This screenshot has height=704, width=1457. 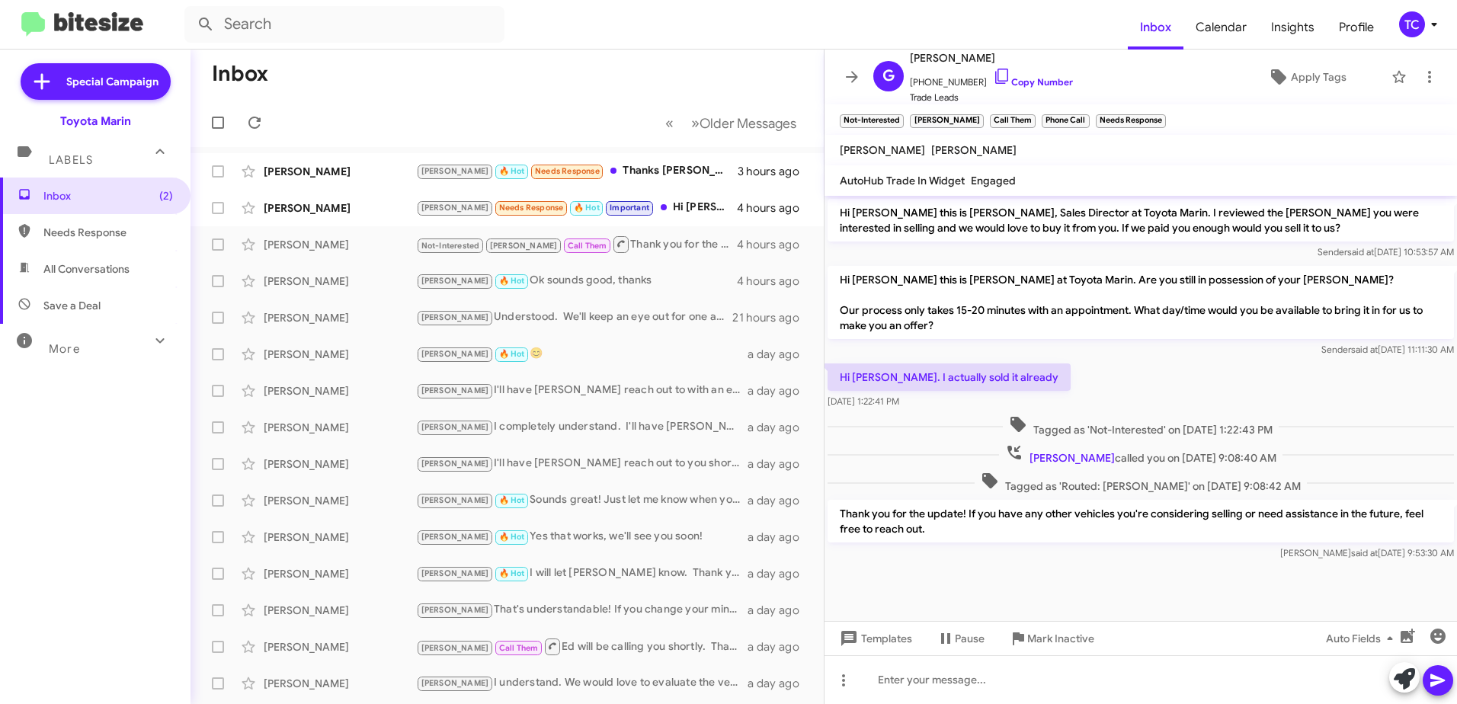 I want to click on a: Profile, so click(x=1357, y=27).